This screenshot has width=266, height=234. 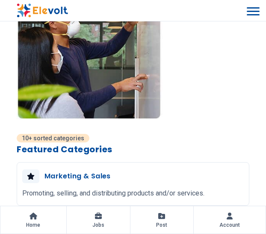 I want to click on a: Account, so click(x=230, y=220).